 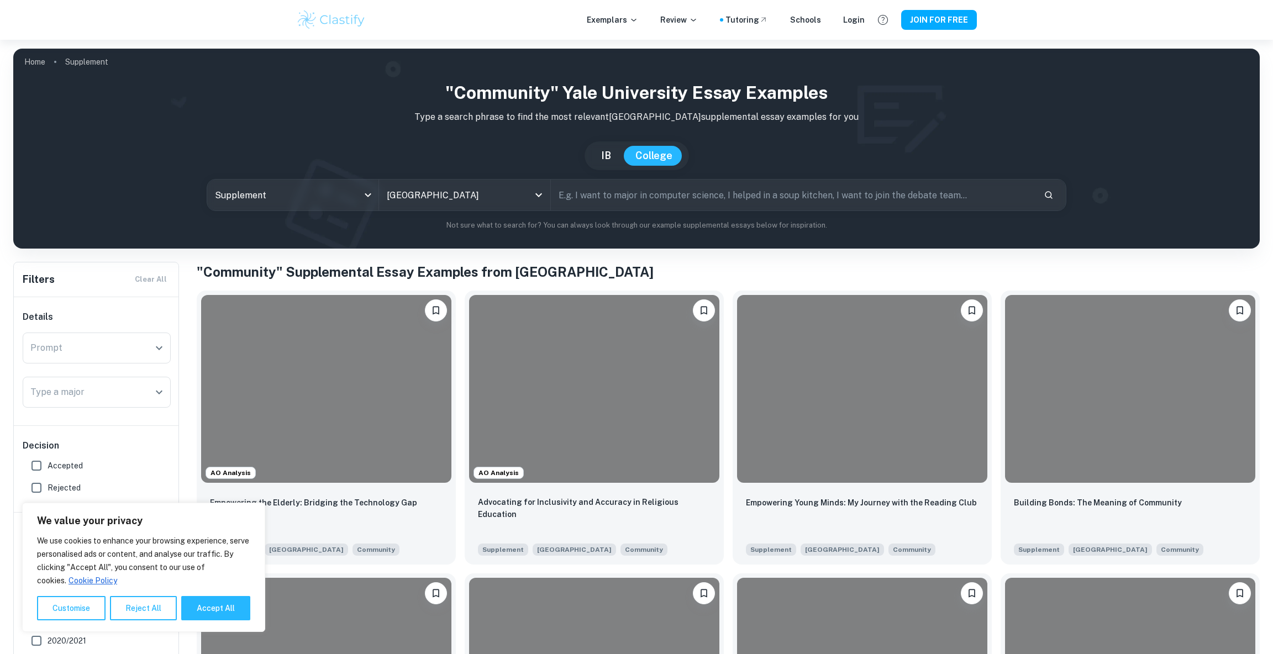 I want to click on img: Clastify logo, so click(x=331, y=20).